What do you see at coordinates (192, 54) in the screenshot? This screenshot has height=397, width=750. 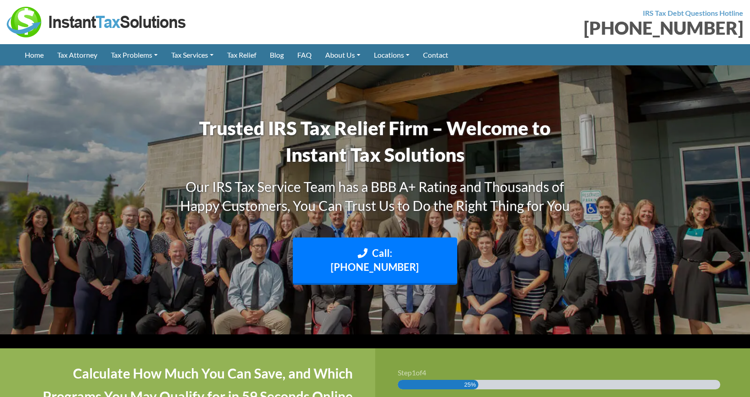 I see `a: Tax Services` at bounding box center [192, 54].